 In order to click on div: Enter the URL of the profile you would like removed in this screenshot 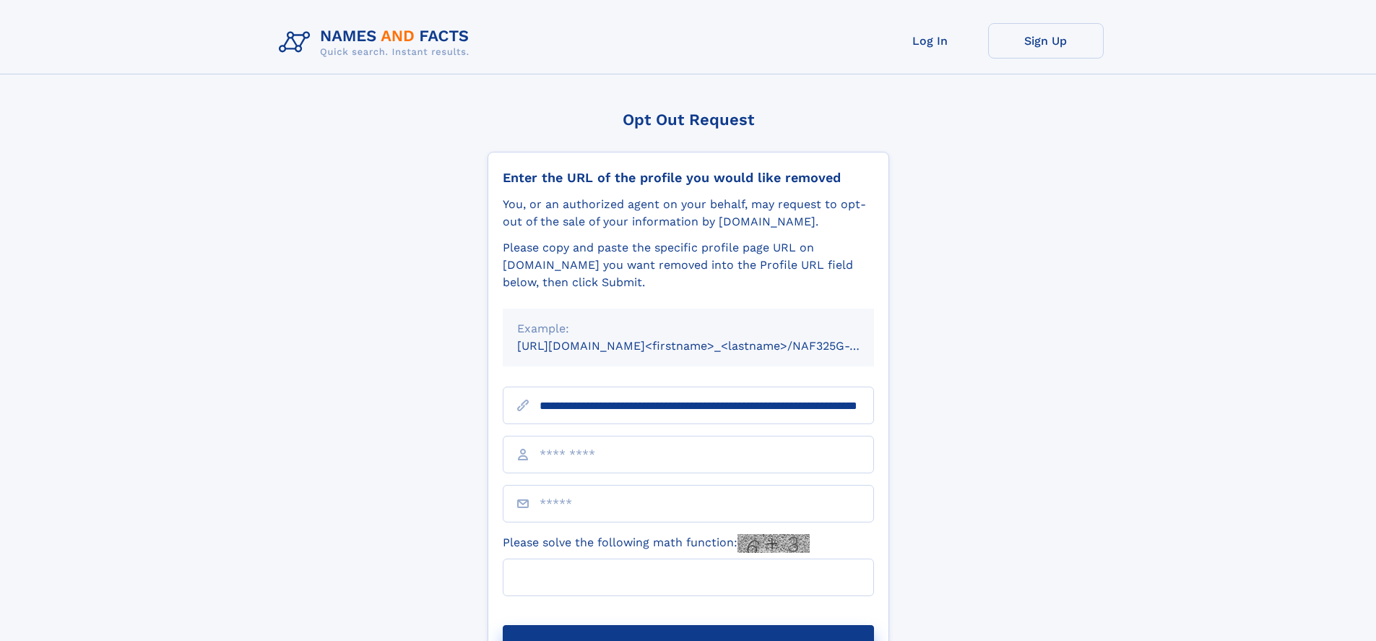, I will do `click(688, 178)`.